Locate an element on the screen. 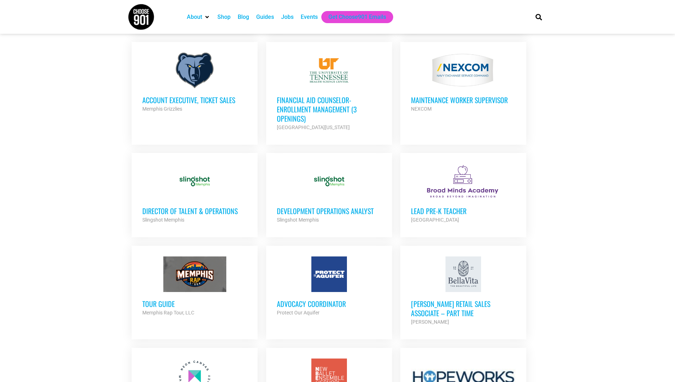  a: Account Executive, Ticket Sales Memphis Grizzlies is located at coordinates (195, 83).